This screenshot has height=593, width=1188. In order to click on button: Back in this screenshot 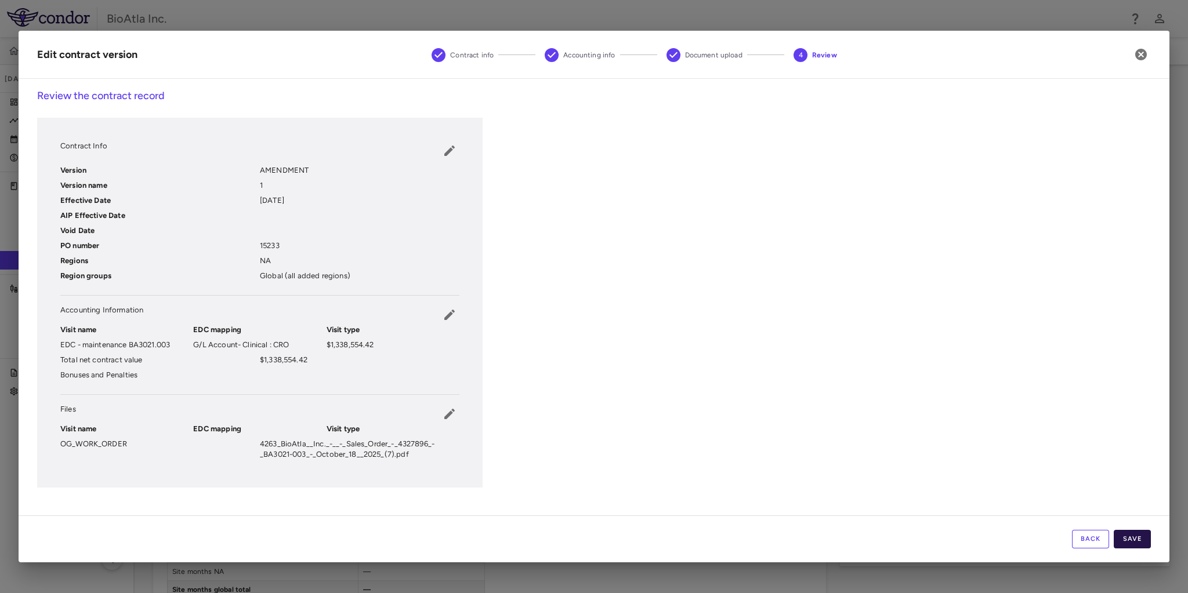, I will do `click(1090, 539)`.